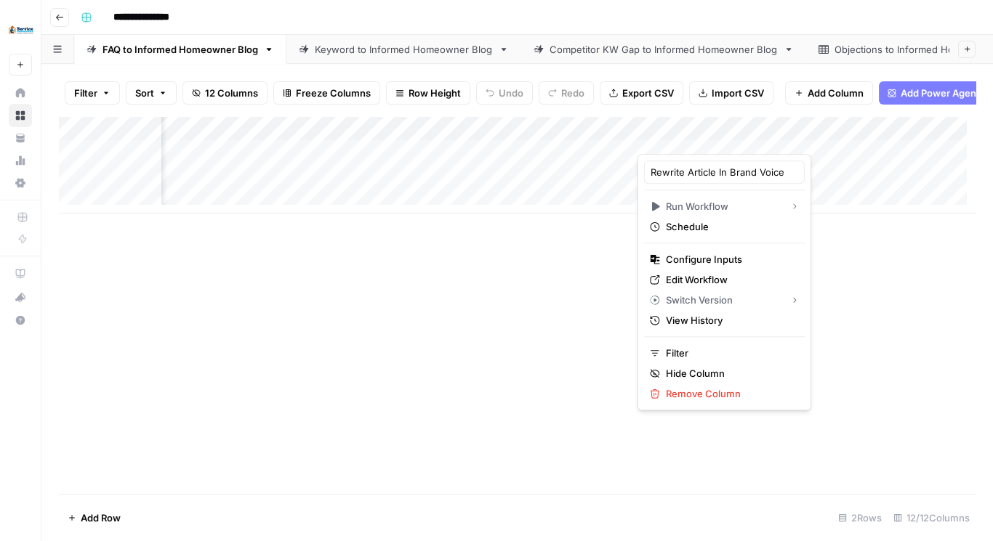  I want to click on div: Competitor KW Gap to Informed Homeowner Blog, so click(663, 49).